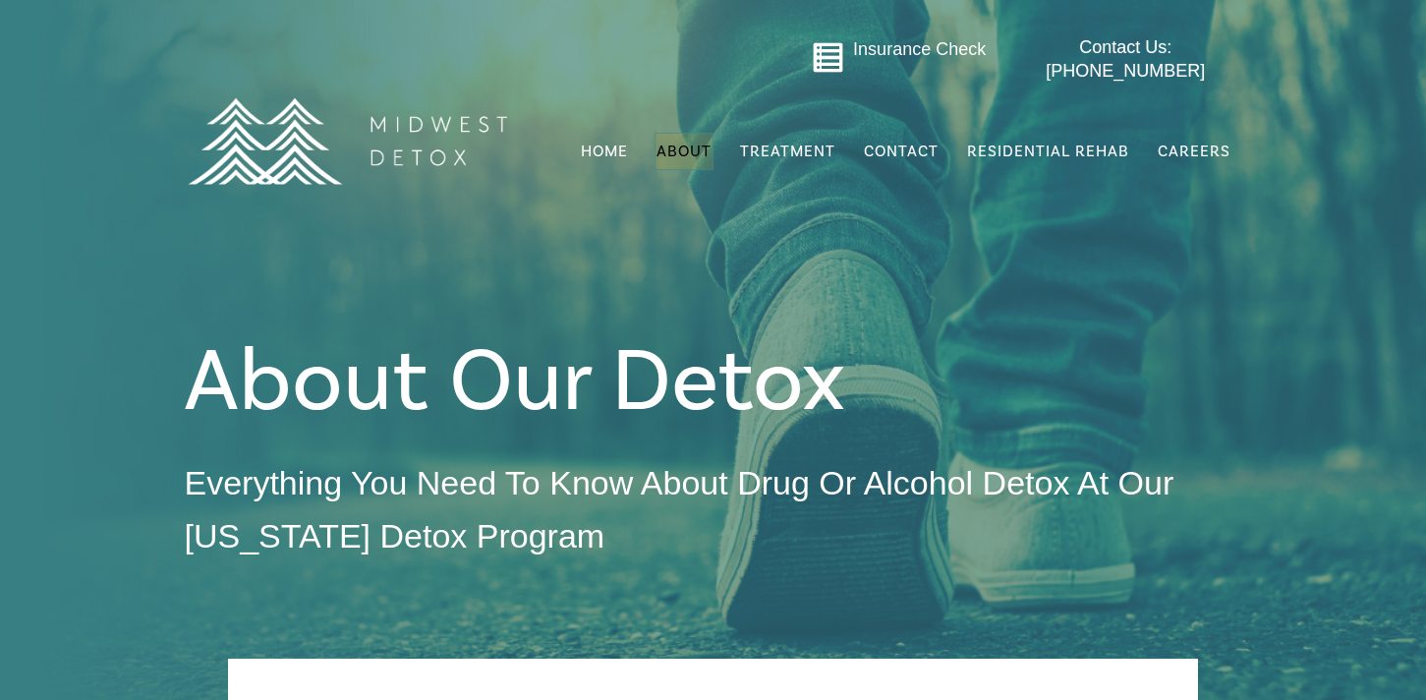  What do you see at coordinates (787, 151) in the screenshot?
I see `span: Treatment` at bounding box center [787, 151].